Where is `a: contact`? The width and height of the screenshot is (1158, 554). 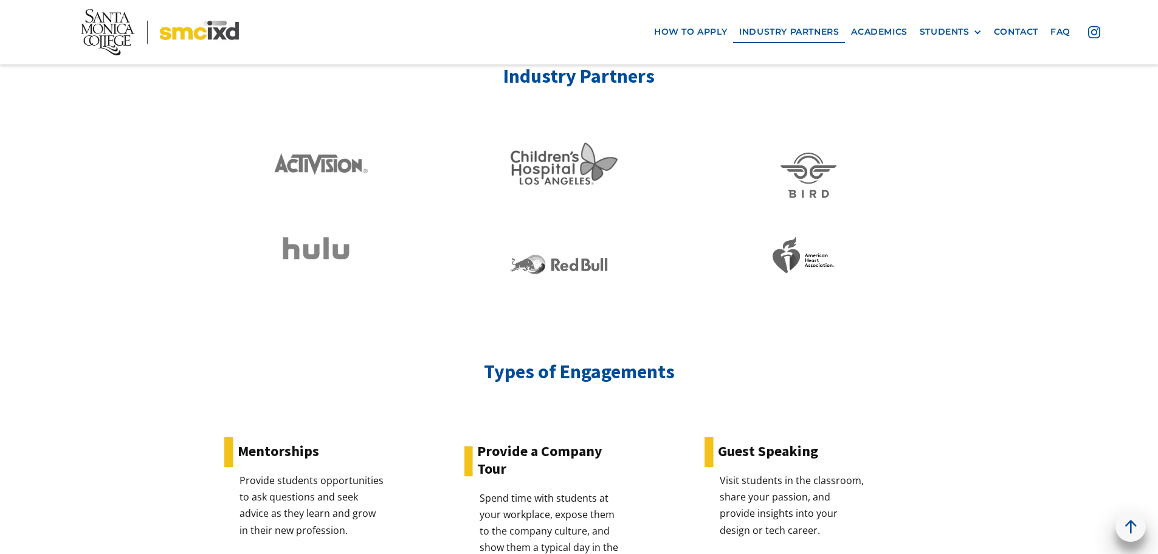
a: contact is located at coordinates (1016, 32).